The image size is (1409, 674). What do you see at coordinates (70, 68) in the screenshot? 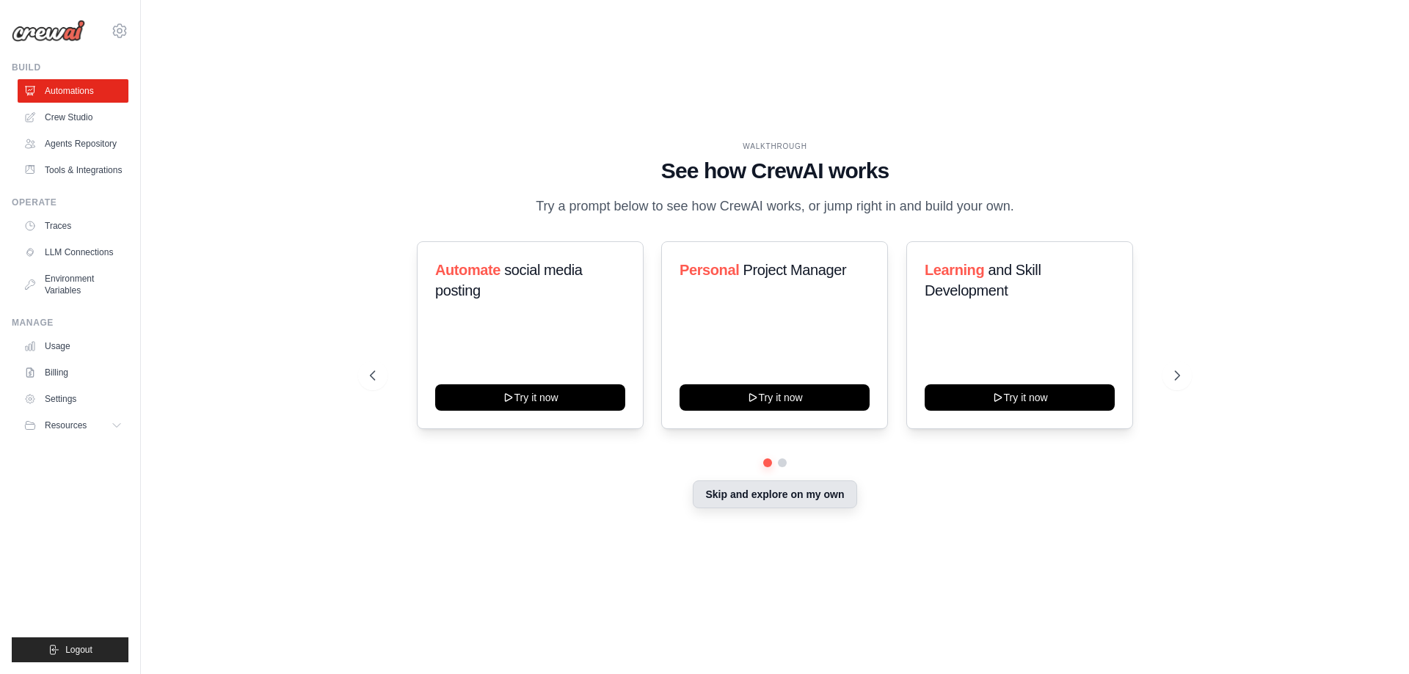
I see `div: Build` at bounding box center [70, 68].